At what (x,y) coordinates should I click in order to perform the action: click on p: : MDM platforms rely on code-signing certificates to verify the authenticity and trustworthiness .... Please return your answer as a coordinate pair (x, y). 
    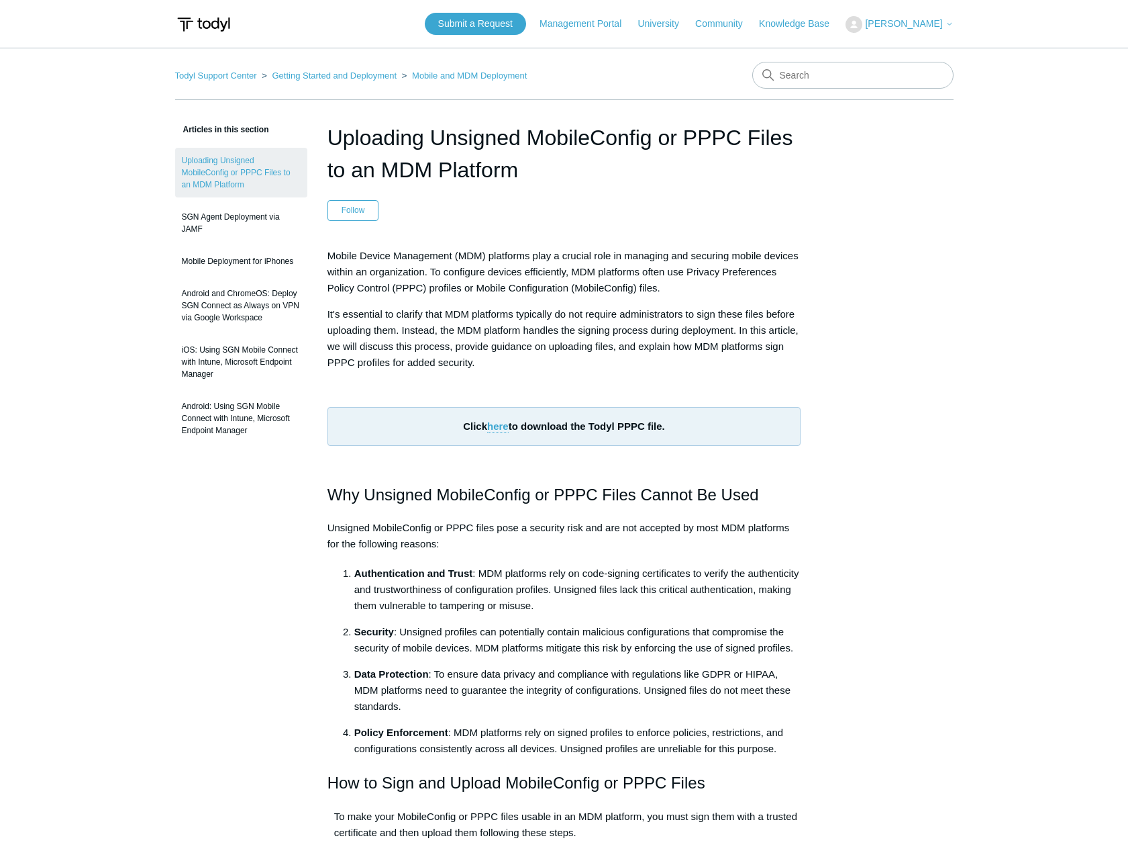
    Looking at the image, I should click on (578, 589).